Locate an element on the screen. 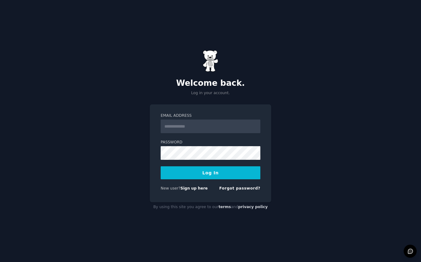  a: Sign up here is located at coordinates (194, 188).